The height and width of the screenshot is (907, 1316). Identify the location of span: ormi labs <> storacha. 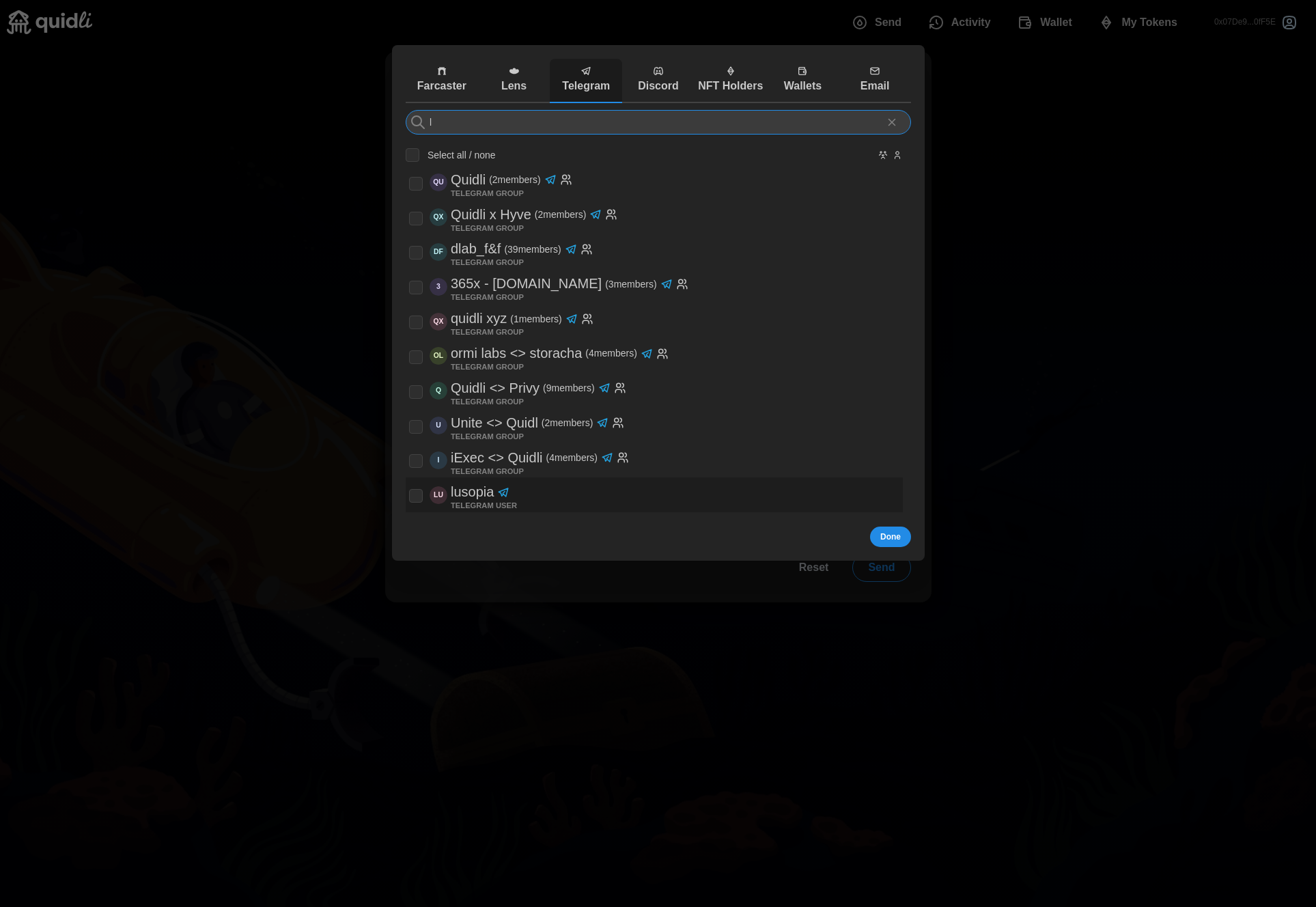
(438, 357).